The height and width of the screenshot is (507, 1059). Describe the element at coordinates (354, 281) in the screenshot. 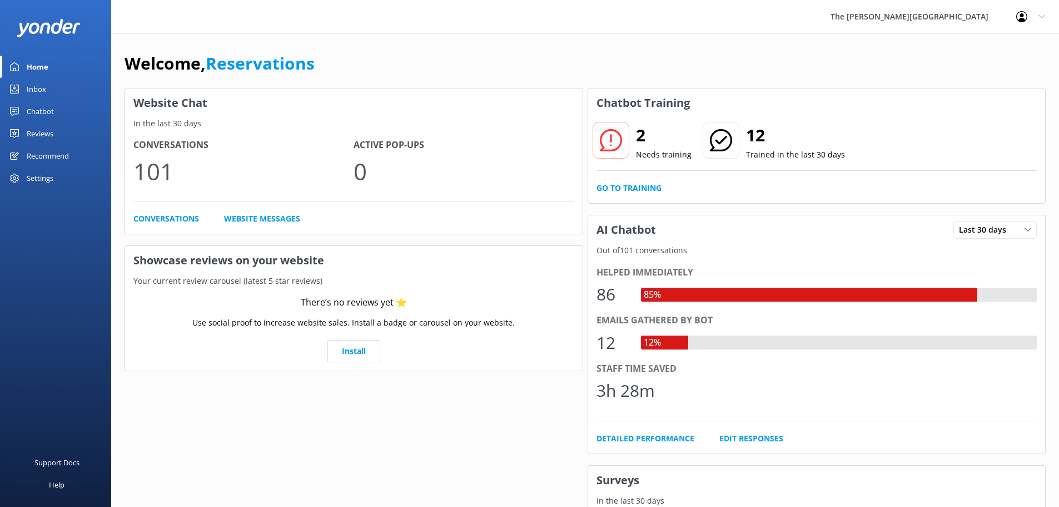

I see `p: Your current review carousel (latest 5 star reviews)` at that location.